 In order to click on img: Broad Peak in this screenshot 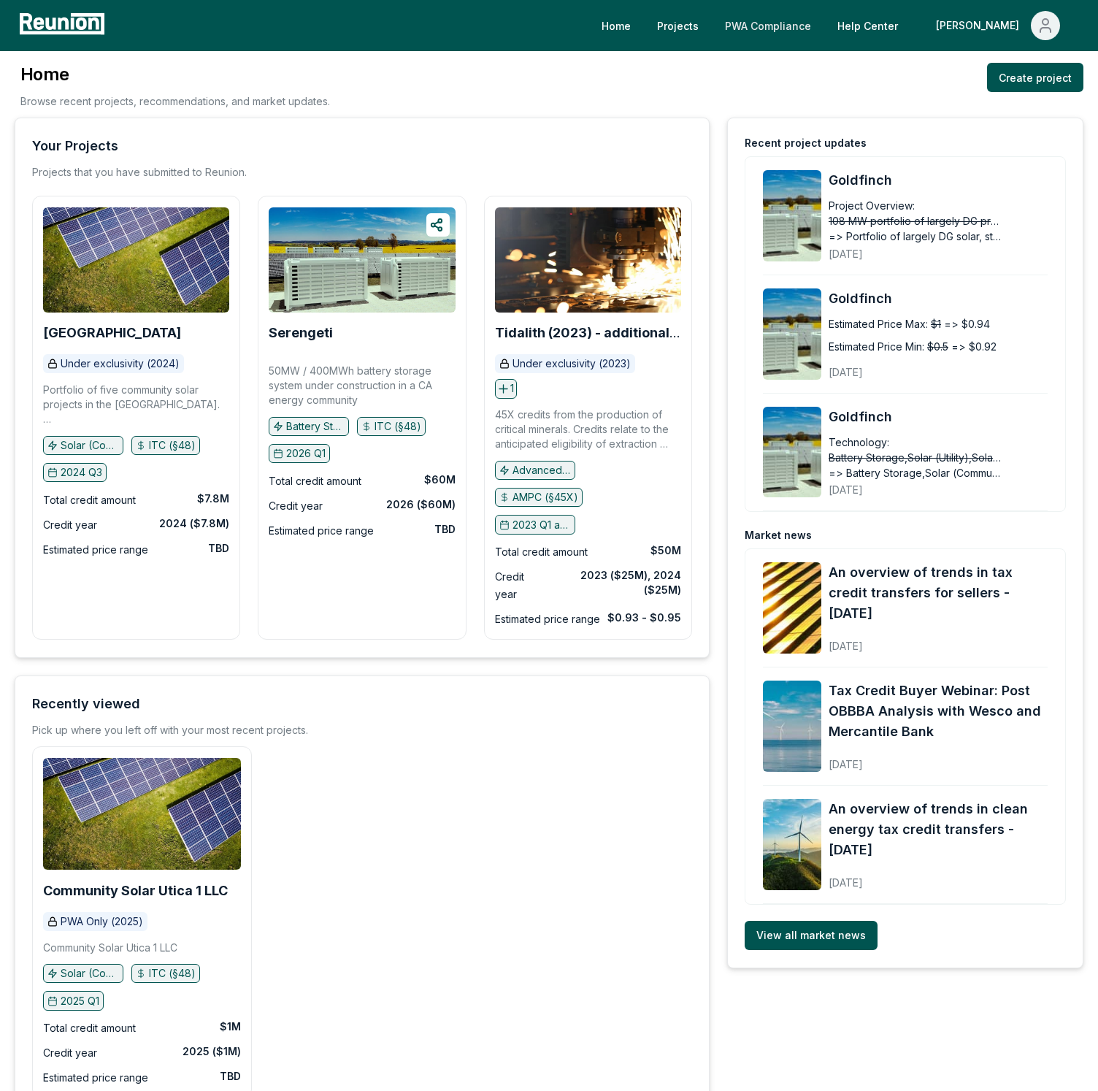, I will do `click(136, 260)`.